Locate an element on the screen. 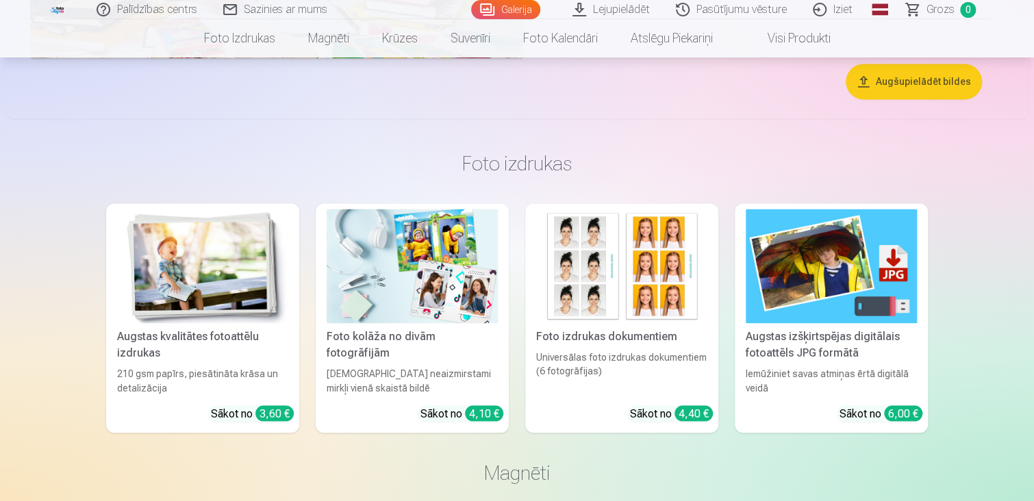 The image size is (1034, 501). div: 4,40 € is located at coordinates (694, 413).